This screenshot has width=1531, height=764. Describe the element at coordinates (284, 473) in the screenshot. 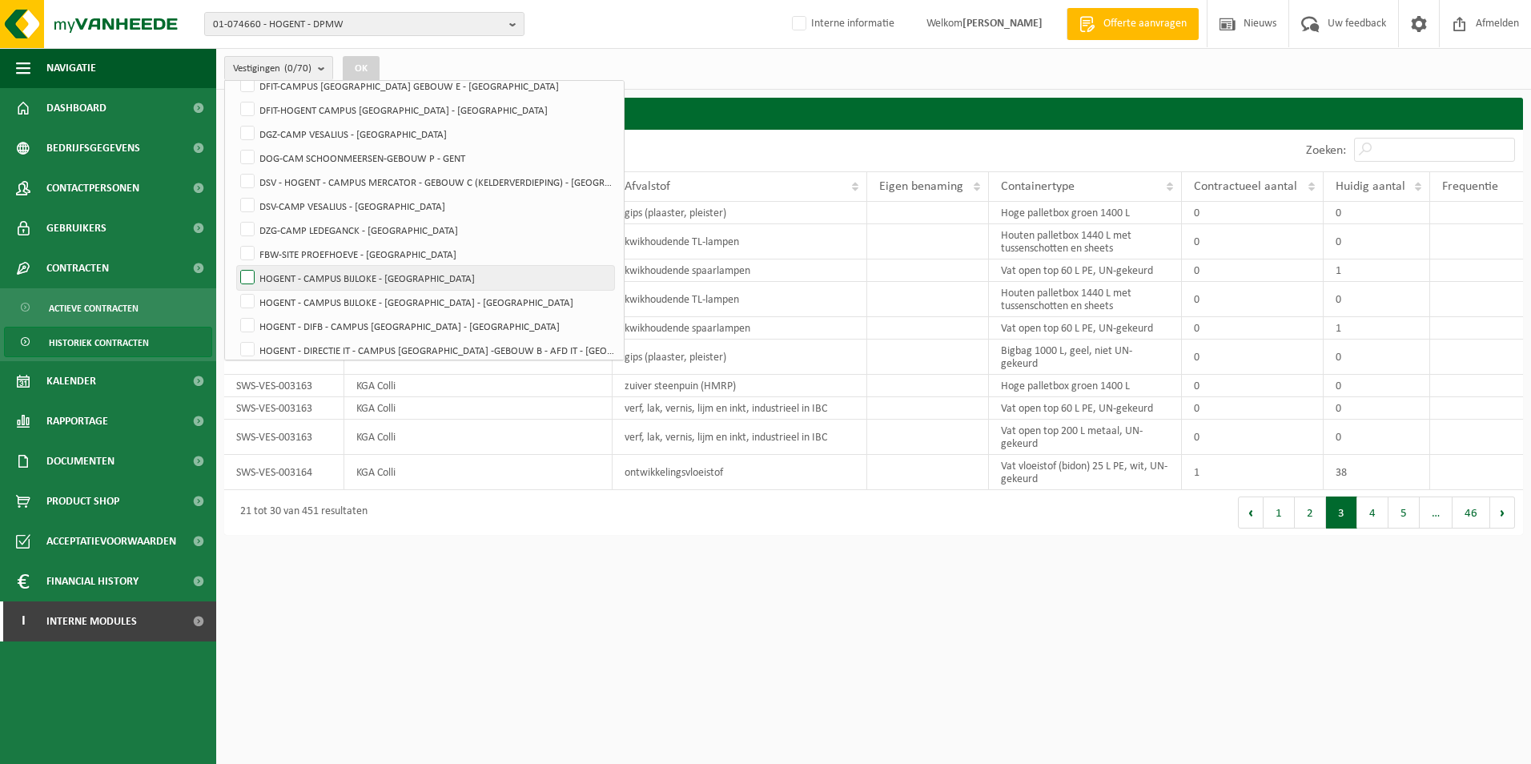

I see `td: SWS-VES-003164` at that location.